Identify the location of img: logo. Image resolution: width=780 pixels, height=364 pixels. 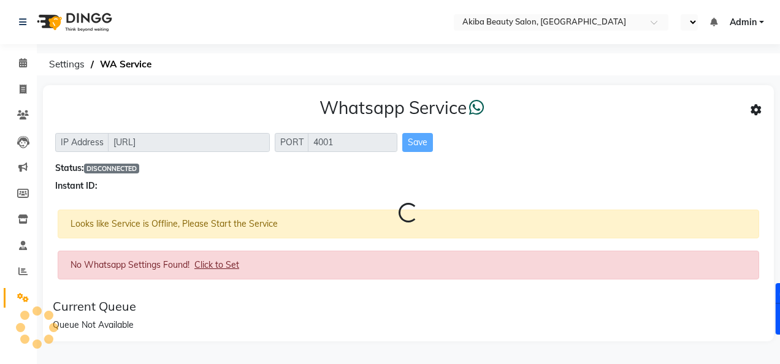
(73, 22).